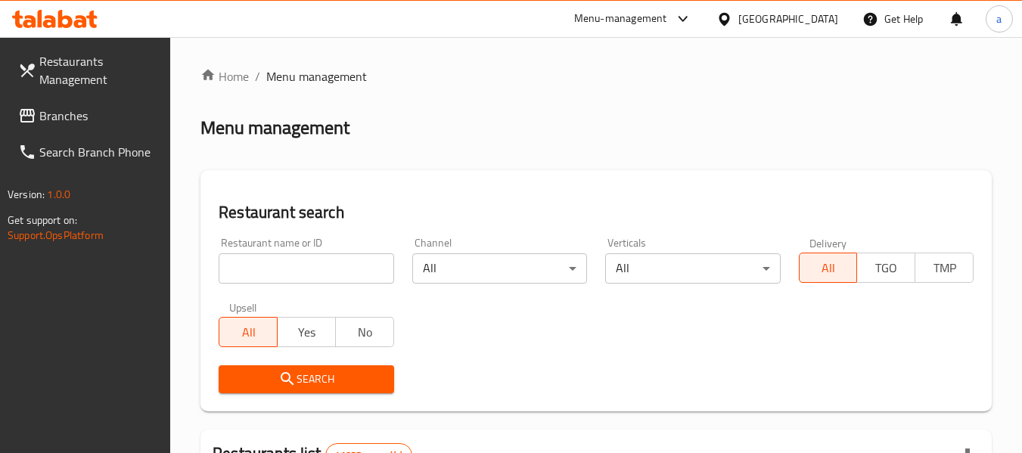  I want to click on span: Version:, so click(26, 194).